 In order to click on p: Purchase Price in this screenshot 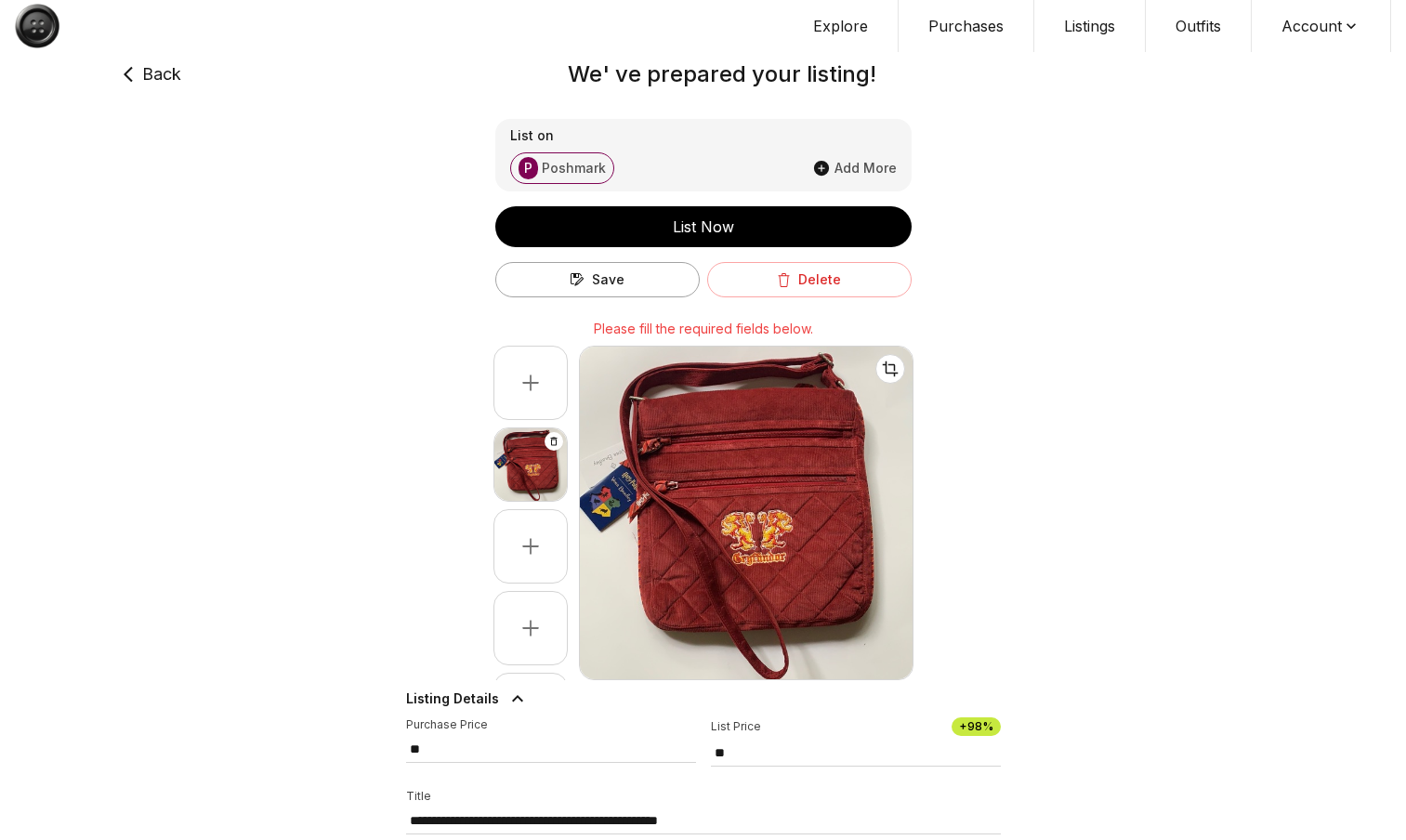, I will do `click(551, 724)`.